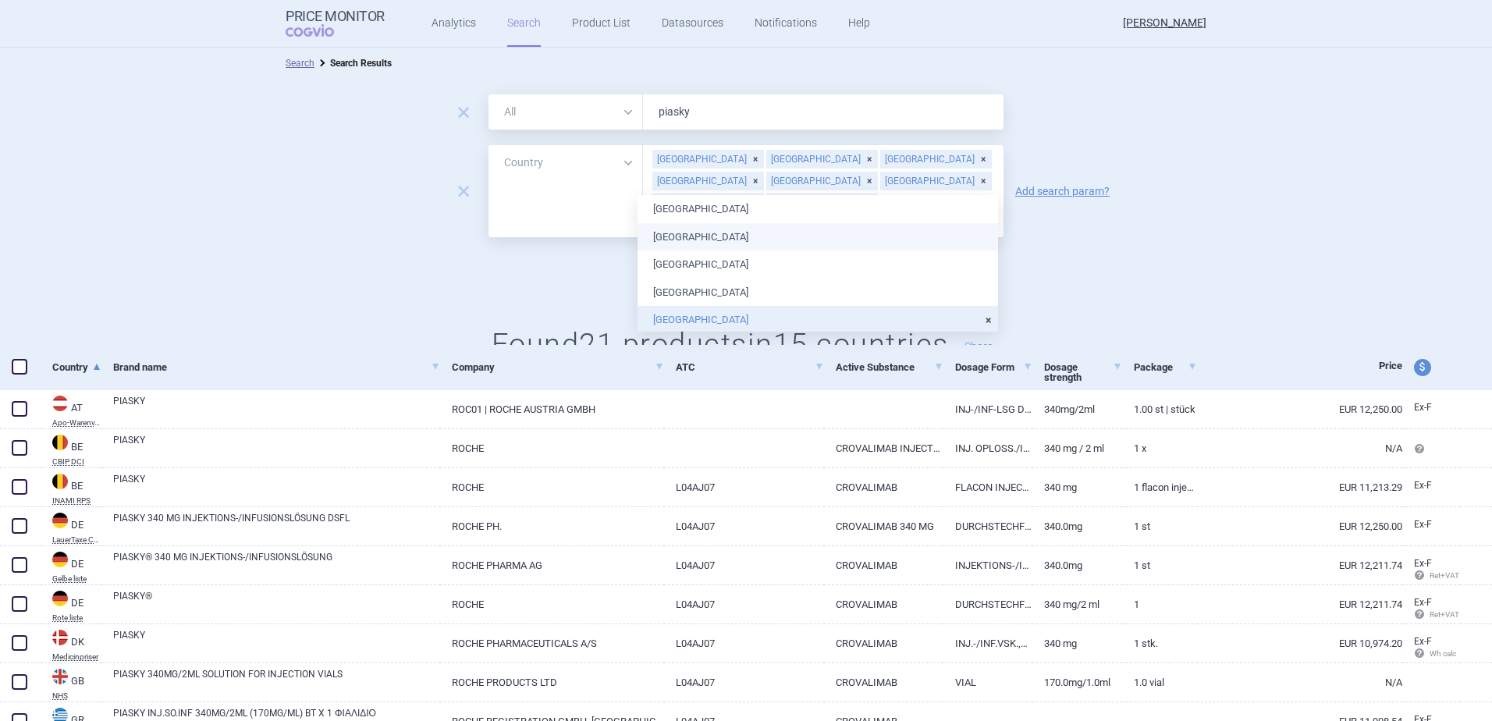  What do you see at coordinates (276, 603) in the screenshot?
I see `a: PIASKY®` at bounding box center [276, 603].